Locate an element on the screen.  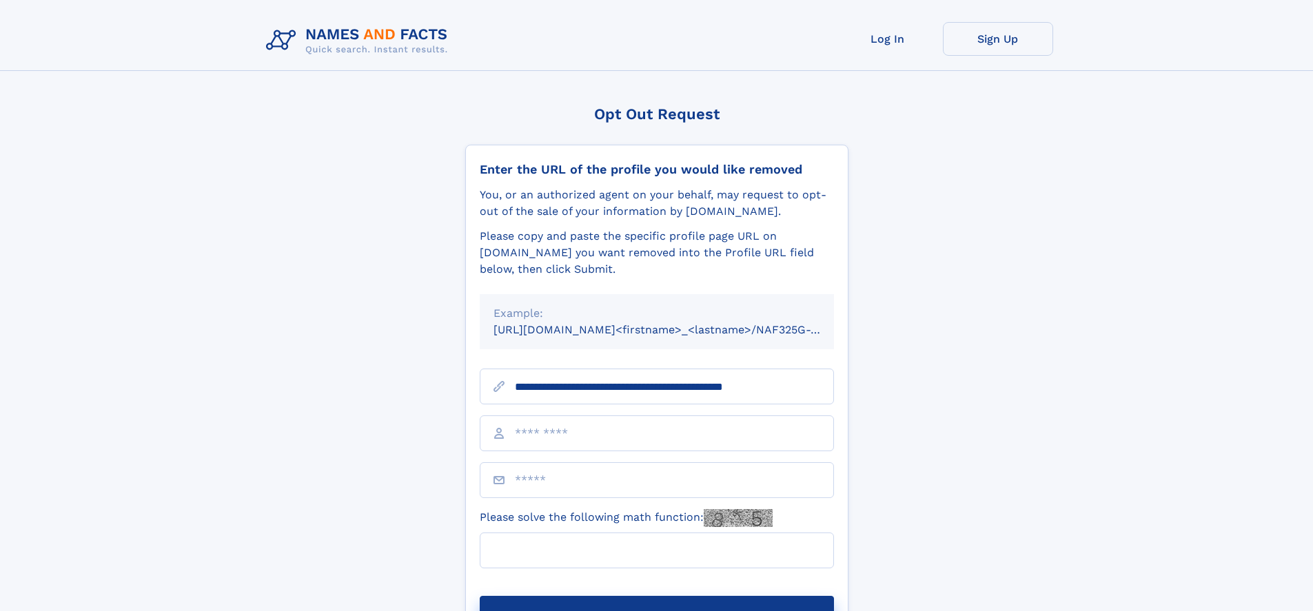
div: You, or an authorized agent on your behalf, may request to opt-out of the sale of your informatio... is located at coordinates (657, 203).